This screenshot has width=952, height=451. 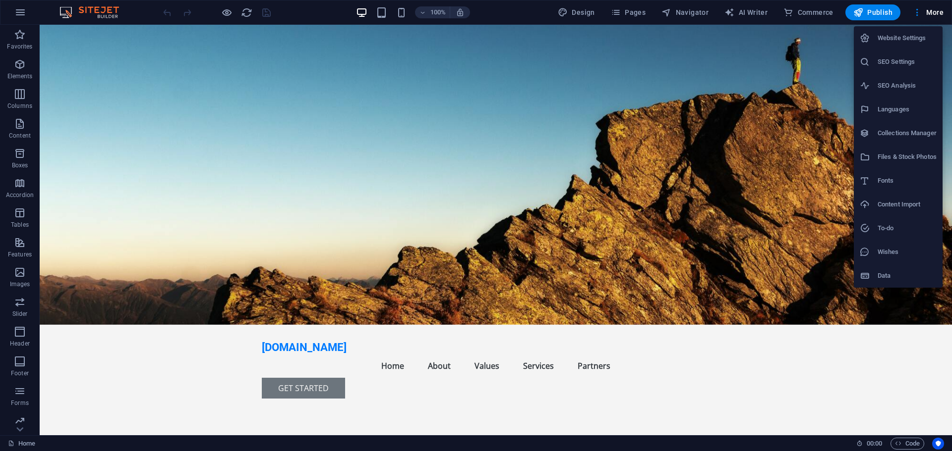 I want to click on h6: Wishes, so click(x=906, y=252).